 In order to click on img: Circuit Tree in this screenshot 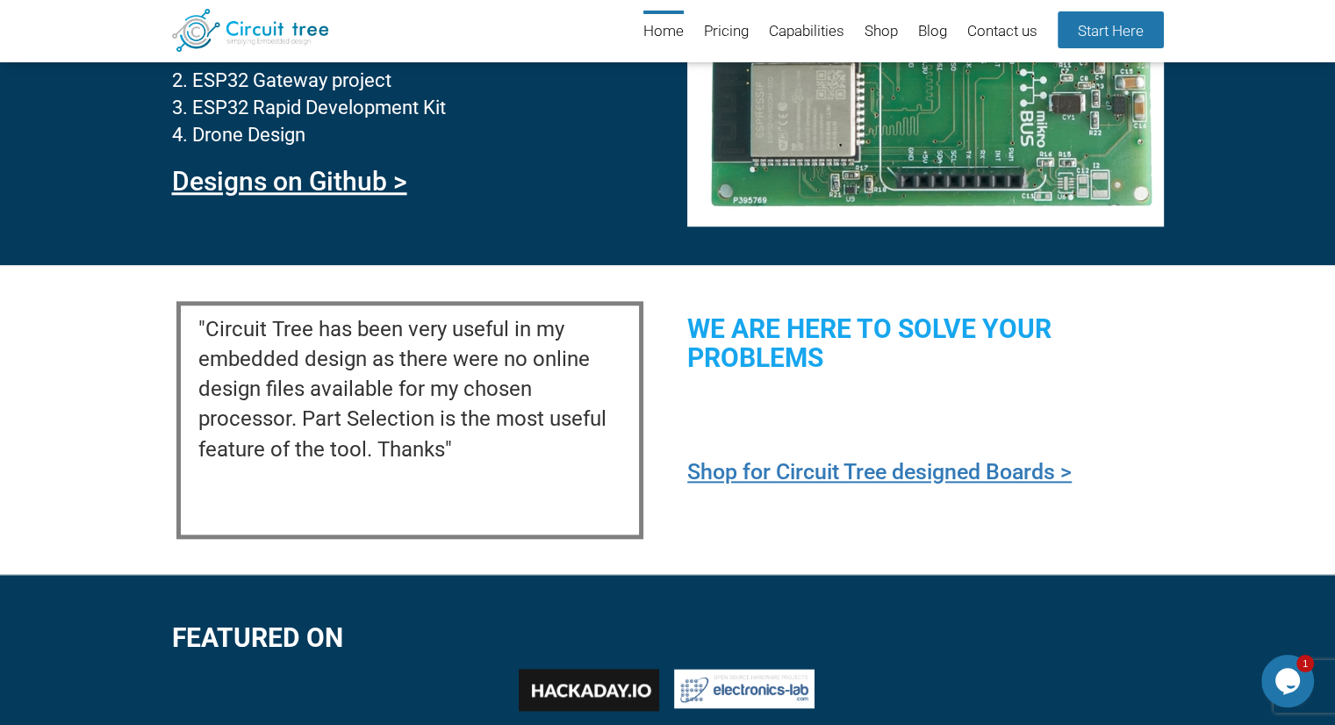, I will do `click(250, 30)`.